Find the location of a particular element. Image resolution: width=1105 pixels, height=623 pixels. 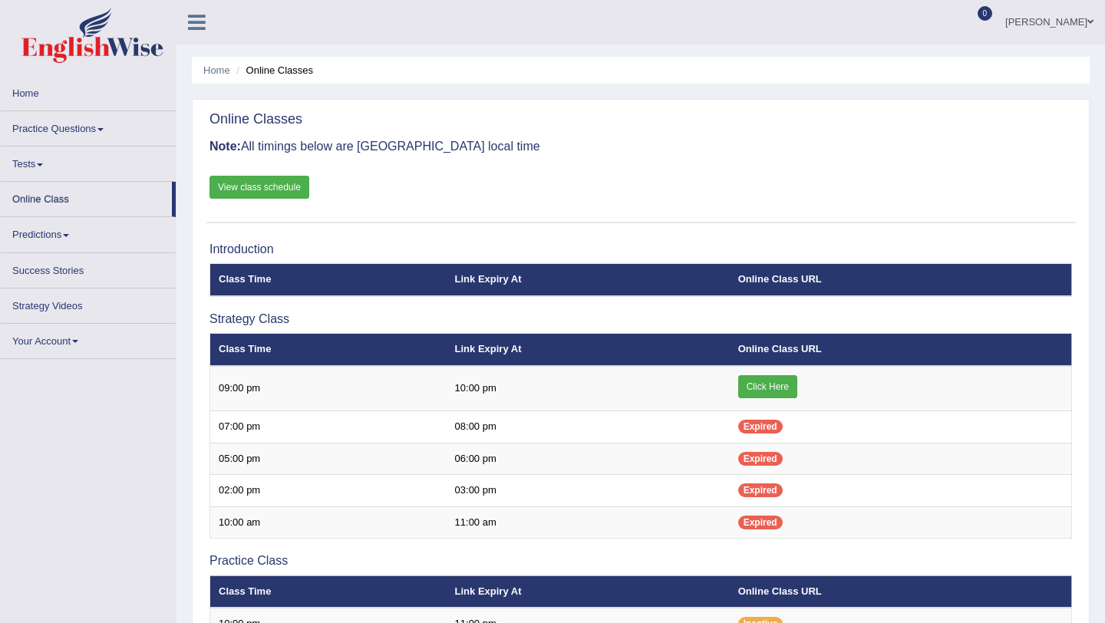

td: 08:00 pm is located at coordinates (588, 427).